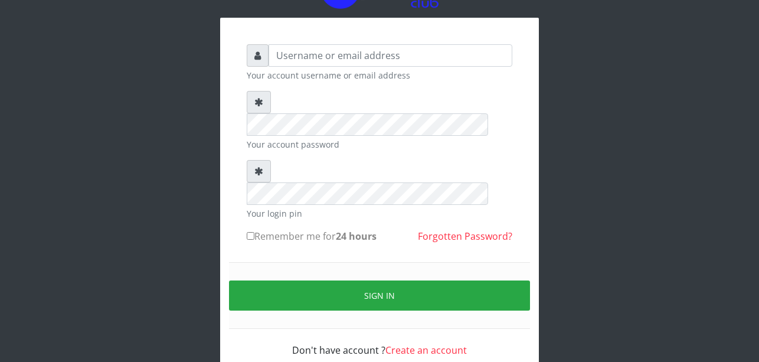 This screenshot has height=362, width=759. I want to click on a: Forgotten Password?, so click(465, 236).